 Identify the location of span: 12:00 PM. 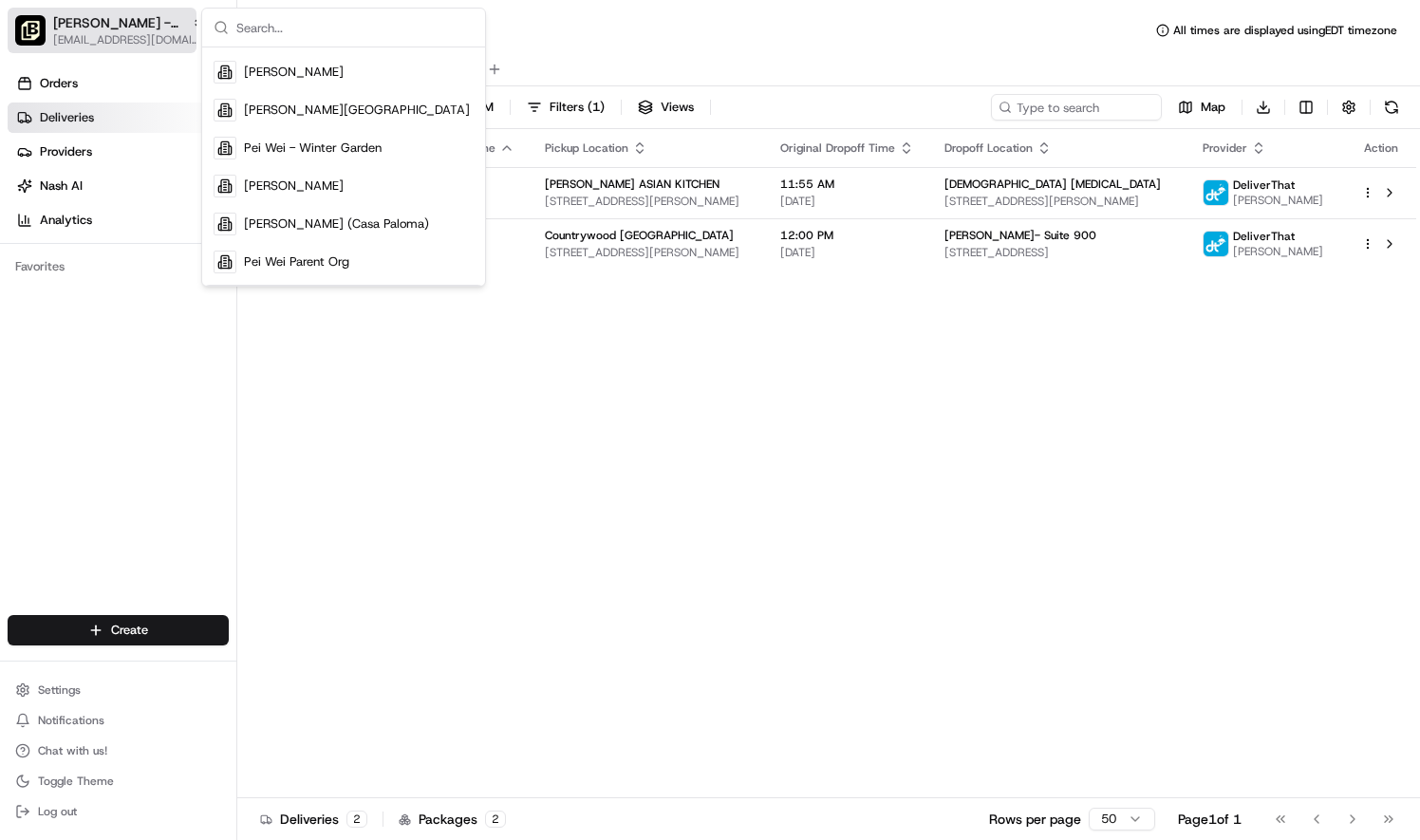
(846, 236).